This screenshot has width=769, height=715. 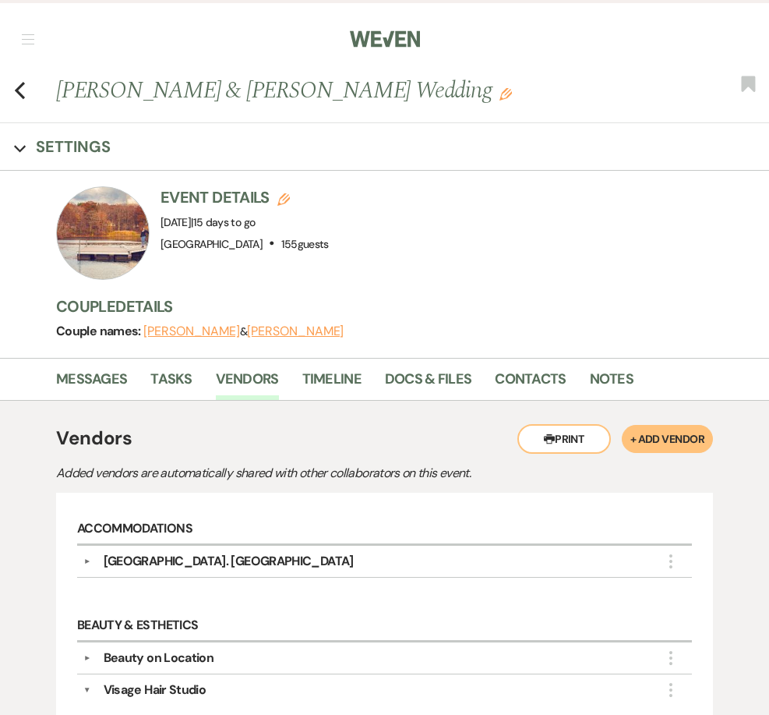 I want to click on span: 155 guests, so click(x=305, y=244).